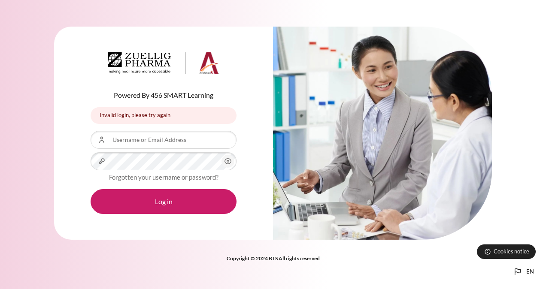  I want to click on img: Architeck, so click(163, 63).